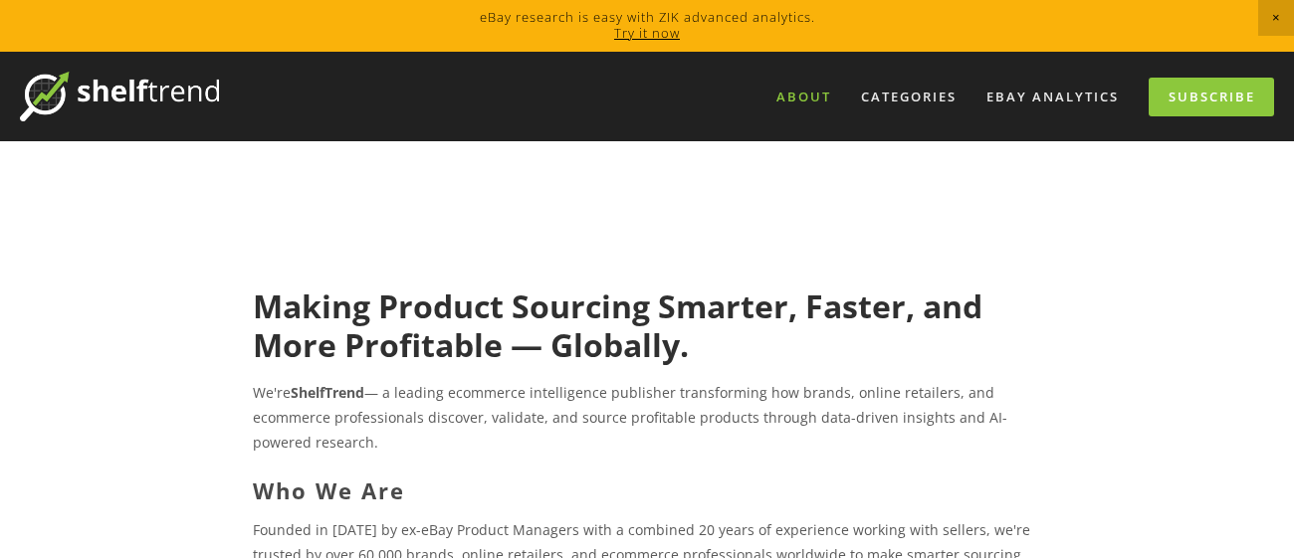 The width and height of the screenshot is (1294, 558). Describe the element at coordinates (646, 418) in the screenshot. I see `p: We're — a leading ecommerce intelligence publisher transforming how brands, online retailers, and...` at that location.